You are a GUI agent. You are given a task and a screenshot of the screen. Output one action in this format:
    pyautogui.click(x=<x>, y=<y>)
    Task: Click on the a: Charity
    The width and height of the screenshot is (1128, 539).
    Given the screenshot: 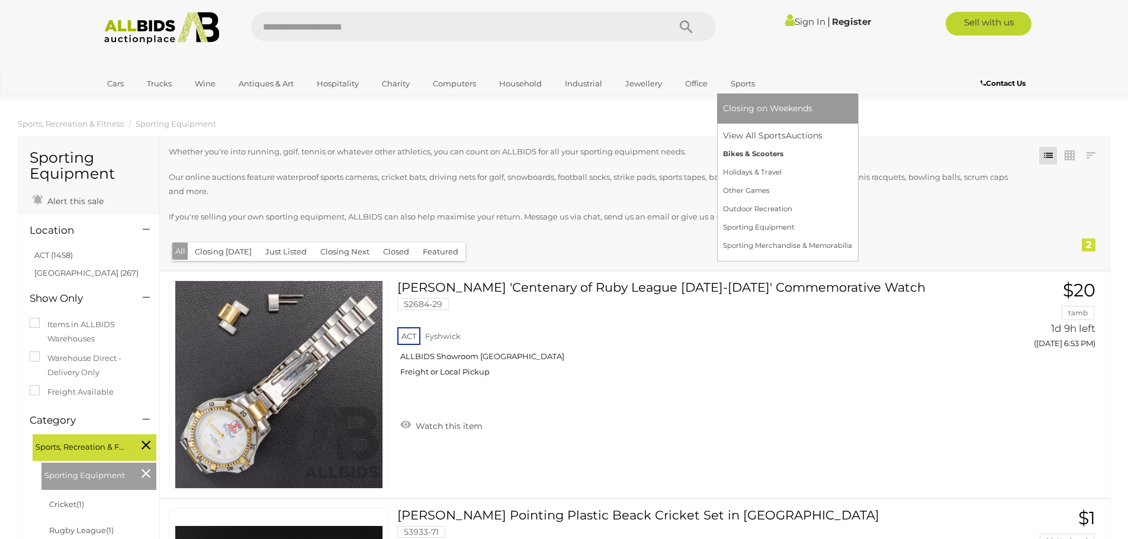 What is the action you would take?
    pyautogui.click(x=395, y=83)
    